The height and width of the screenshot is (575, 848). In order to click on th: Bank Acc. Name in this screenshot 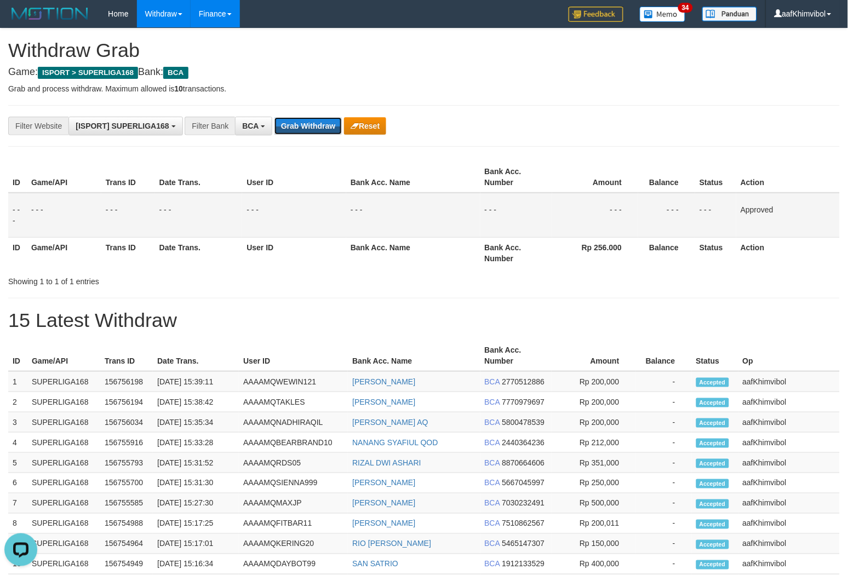, I will do `click(413, 252)`.